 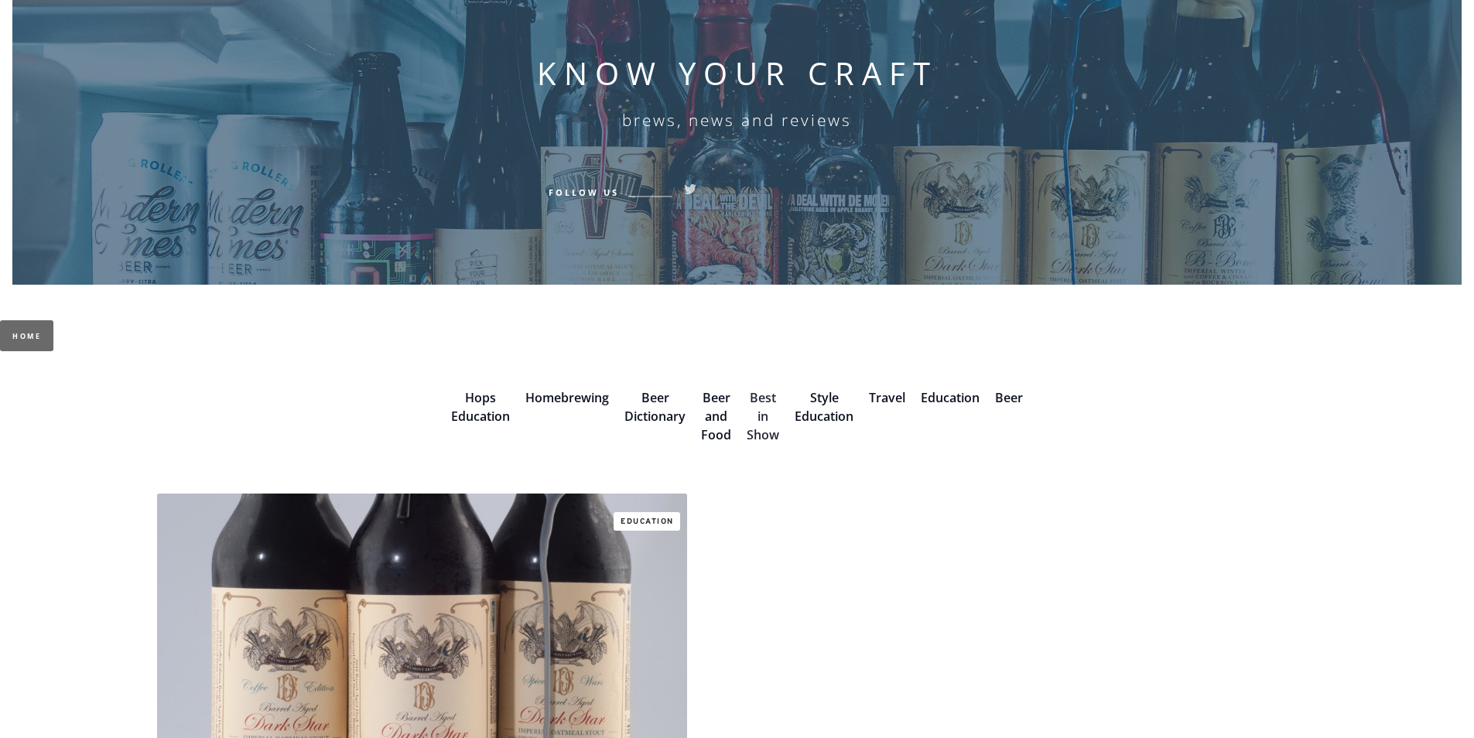 I want to click on h6: Follow Us, so click(x=584, y=192).